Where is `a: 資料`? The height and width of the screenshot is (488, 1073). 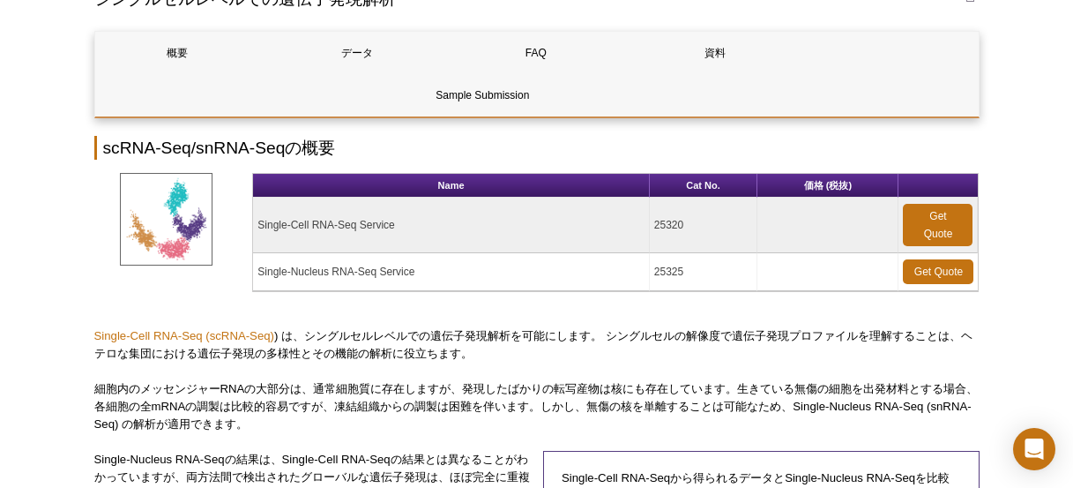
a: 資料 is located at coordinates (715, 53).